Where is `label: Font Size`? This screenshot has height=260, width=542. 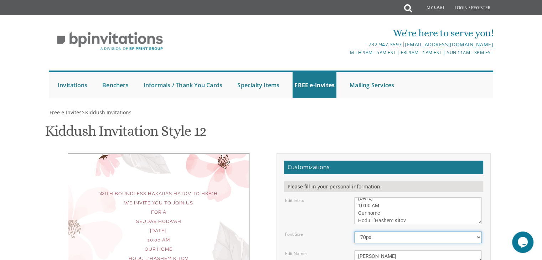
label: Font Size is located at coordinates (294, 234).